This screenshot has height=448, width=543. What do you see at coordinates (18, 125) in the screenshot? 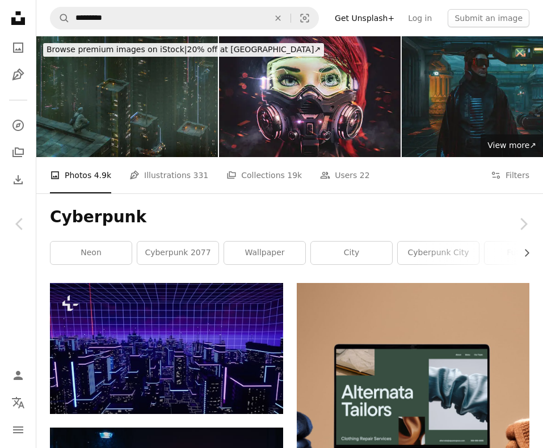
I see `a: Explore` at bounding box center [18, 125].